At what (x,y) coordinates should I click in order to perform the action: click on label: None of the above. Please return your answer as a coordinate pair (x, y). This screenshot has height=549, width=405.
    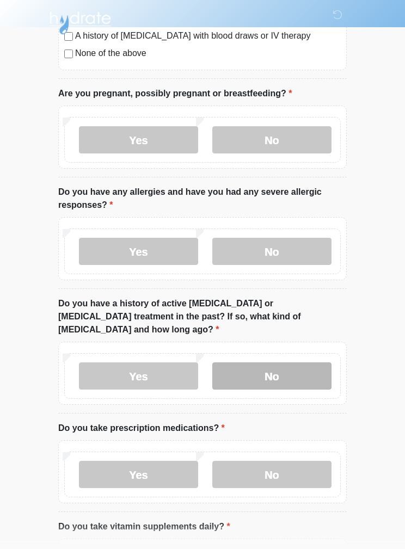
    Looking at the image, I should click on (208, 54).